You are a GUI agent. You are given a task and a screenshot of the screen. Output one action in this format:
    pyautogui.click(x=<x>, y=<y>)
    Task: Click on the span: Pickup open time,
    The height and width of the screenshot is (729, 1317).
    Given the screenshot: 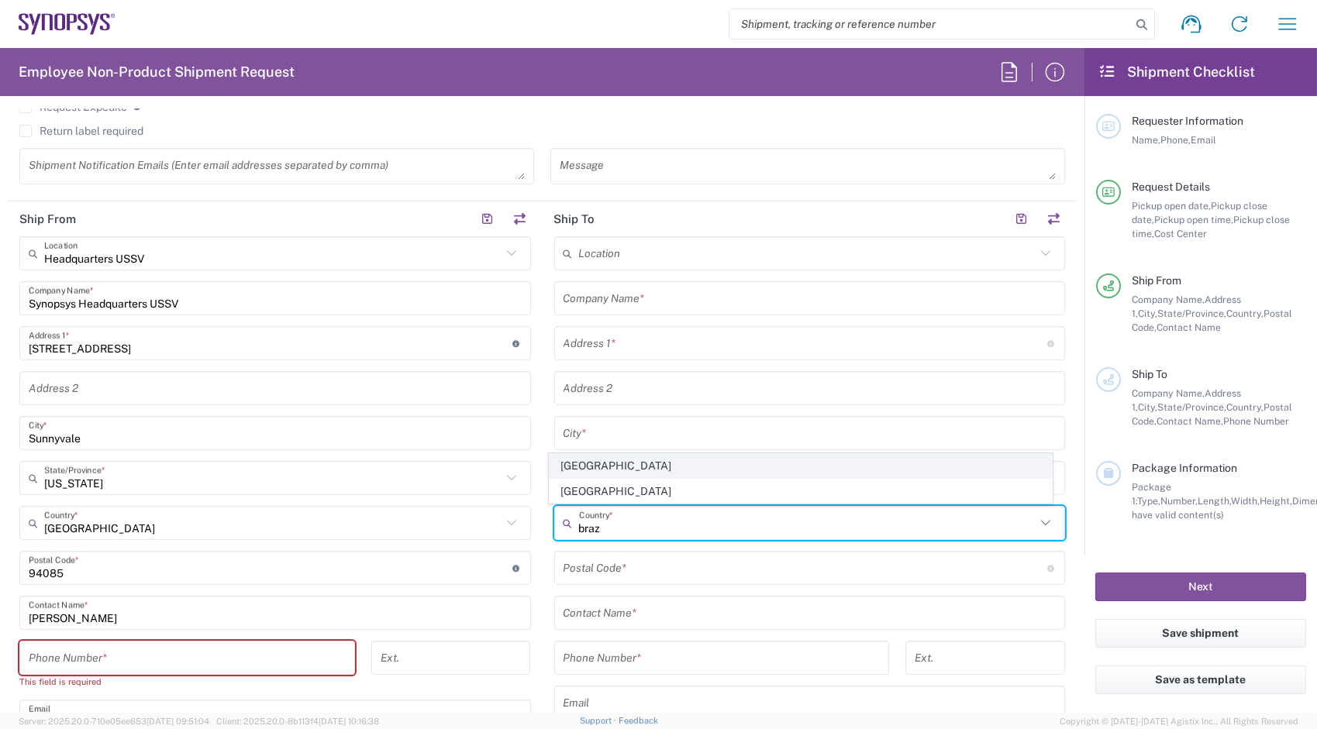 What is the action you would take?
    pyautogui.click(x=1194, y=219)
    